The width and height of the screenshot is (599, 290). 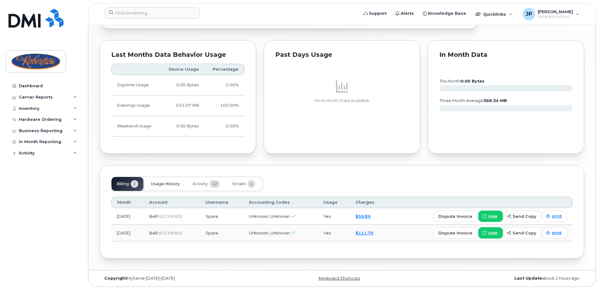 I want to click on tspan: 368.34 MB, so click(x=495, y=100).